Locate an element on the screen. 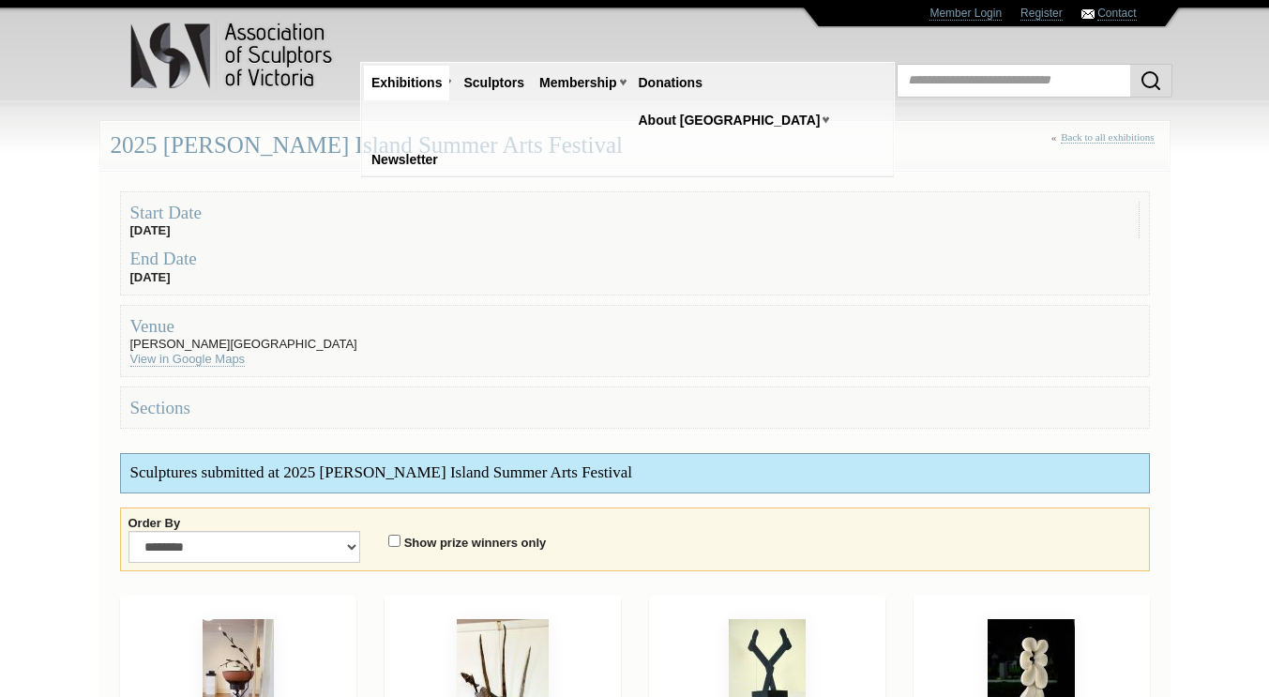 The image size is (1269, 697). img: Contact ASV is located at coordinates (1088, 14).